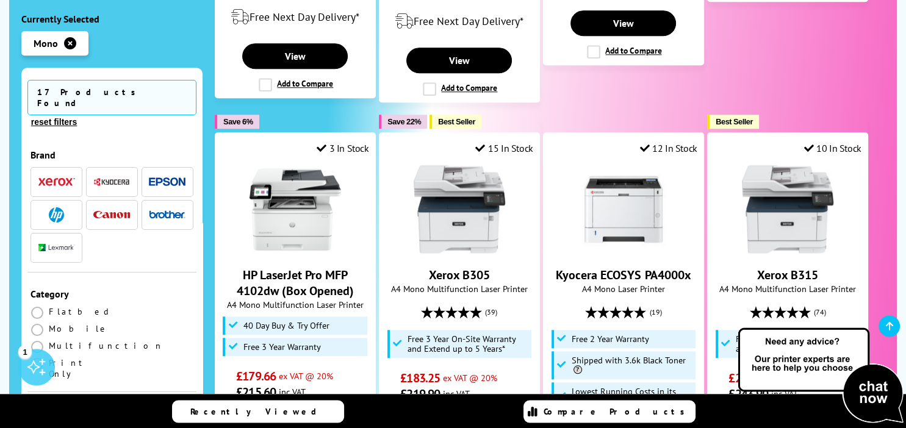 The image size is (906, 428). Describe the element at coordinates (788, 209) in the screenshot. I see `img: Xerox B315` at that location.